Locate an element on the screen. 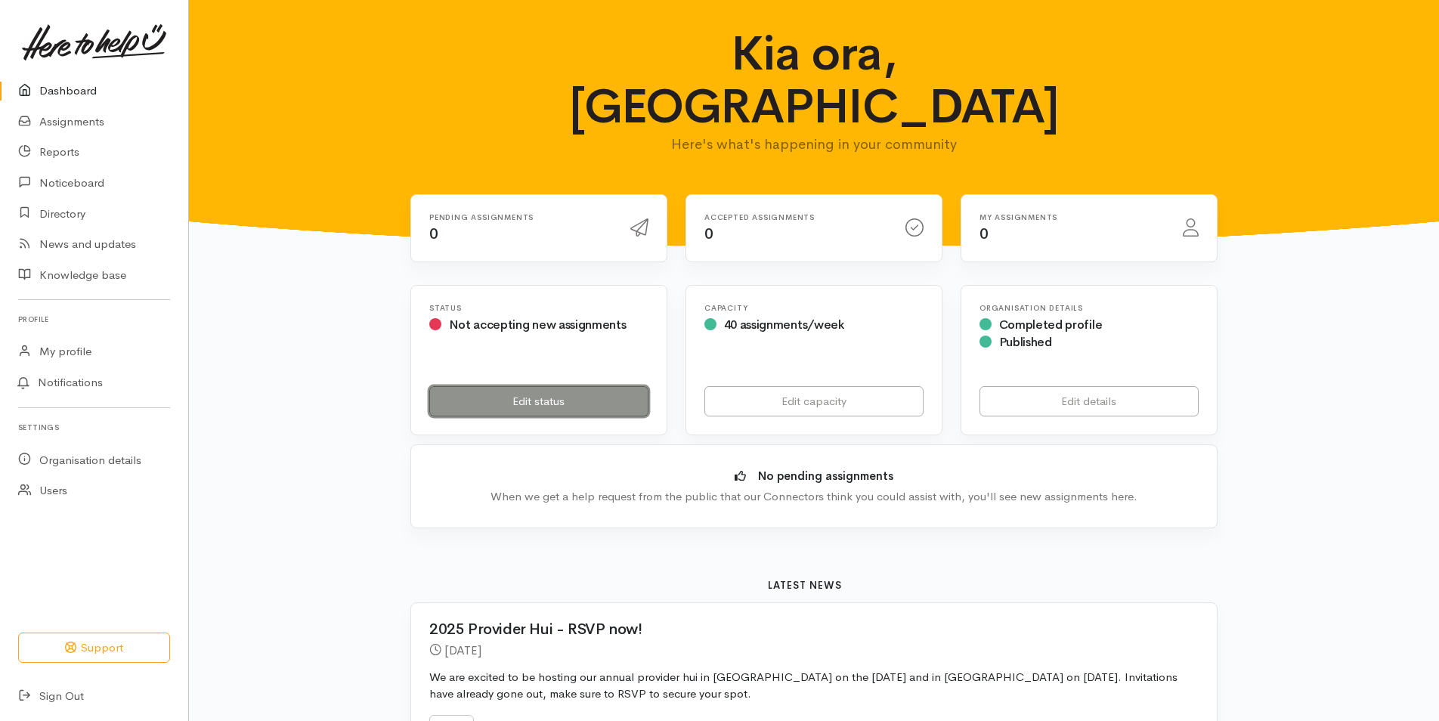 This screenshot has width=1439, height=721. button: Support is located at coordinates (94, 648).